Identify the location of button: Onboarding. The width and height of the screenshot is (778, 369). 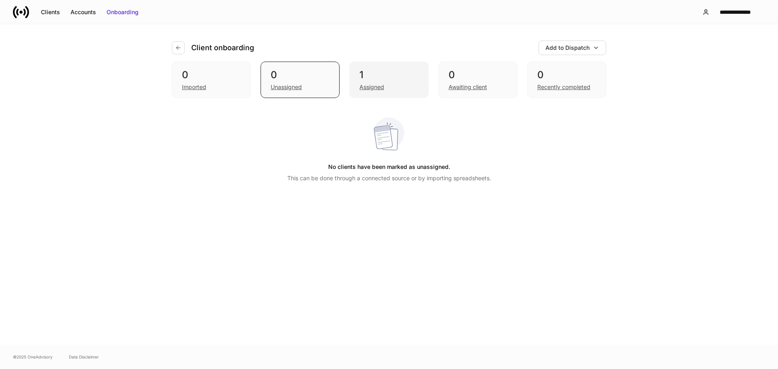
(122, 12).